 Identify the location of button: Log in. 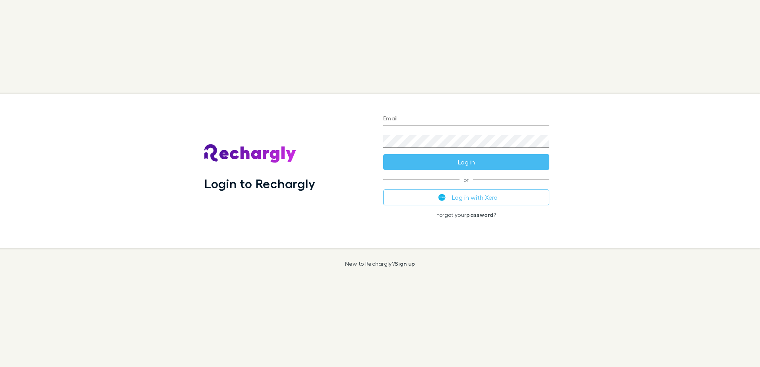
(466, 162).